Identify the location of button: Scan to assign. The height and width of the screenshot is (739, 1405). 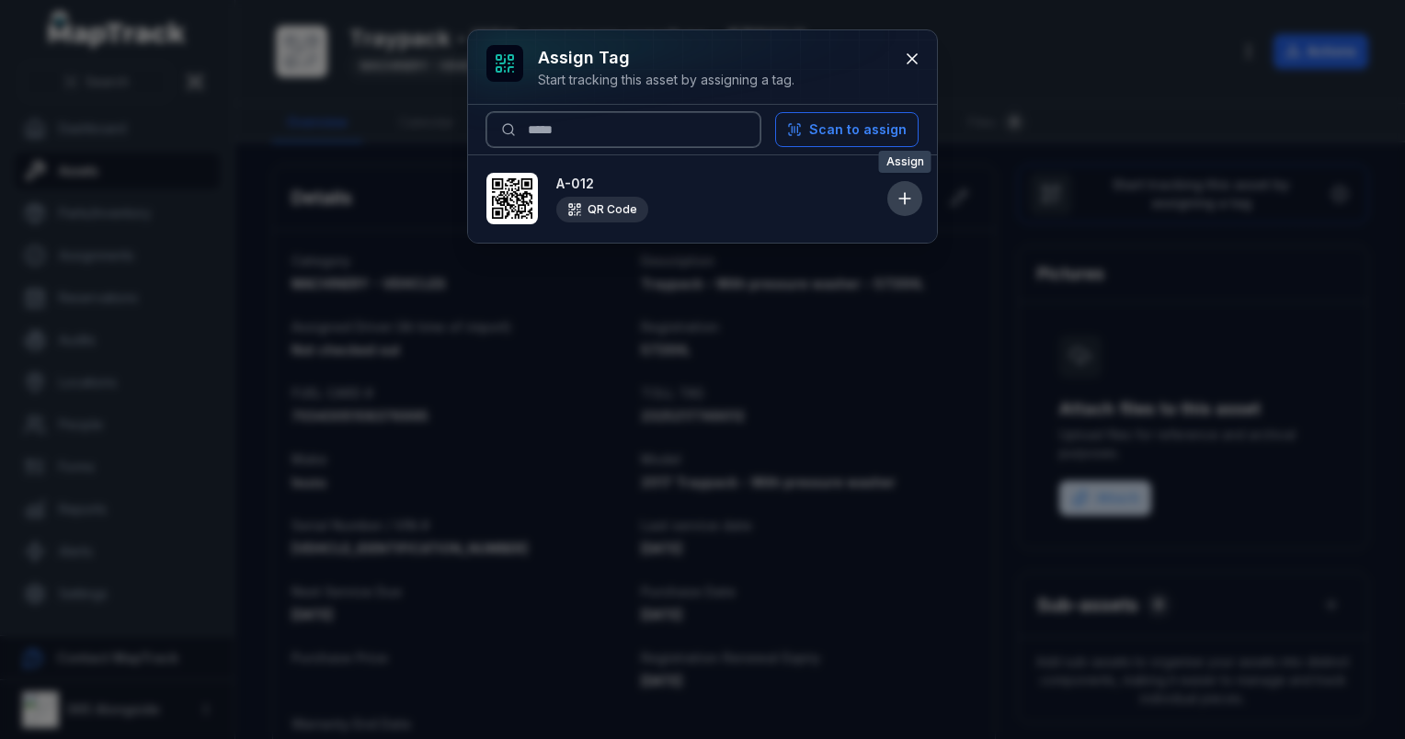
(847, 130).